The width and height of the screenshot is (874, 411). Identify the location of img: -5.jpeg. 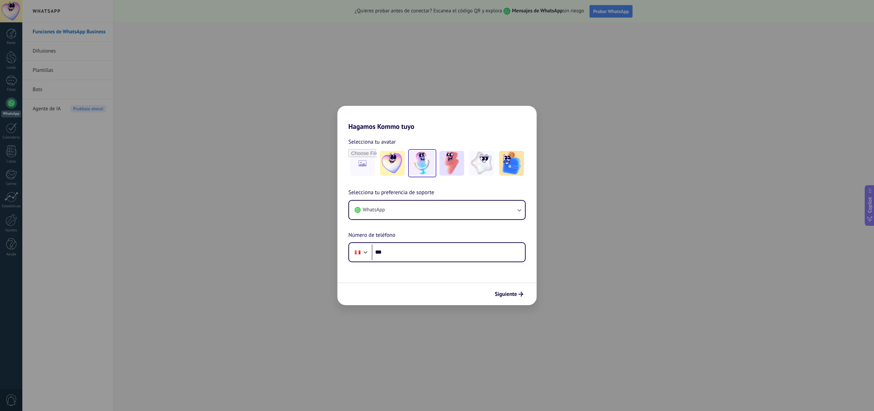
(511, 163).